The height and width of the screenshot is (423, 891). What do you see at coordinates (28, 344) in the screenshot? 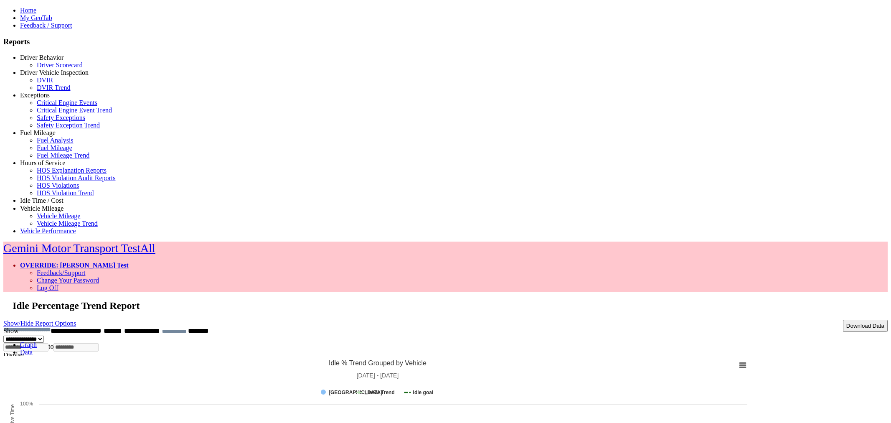
I see `a: Graph` at bounding box center [28, 344].